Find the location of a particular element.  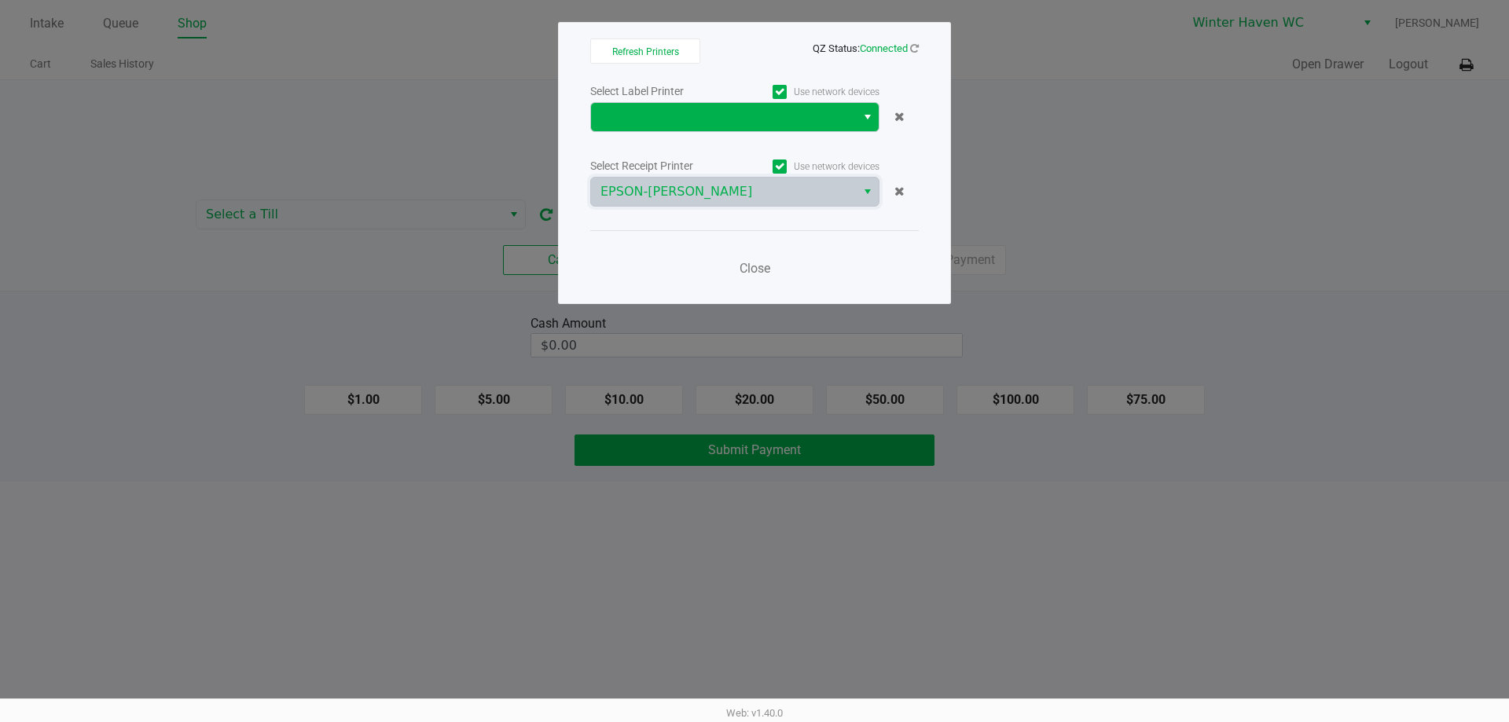

button: Refresh Printers is located at coordinates (645, 51).